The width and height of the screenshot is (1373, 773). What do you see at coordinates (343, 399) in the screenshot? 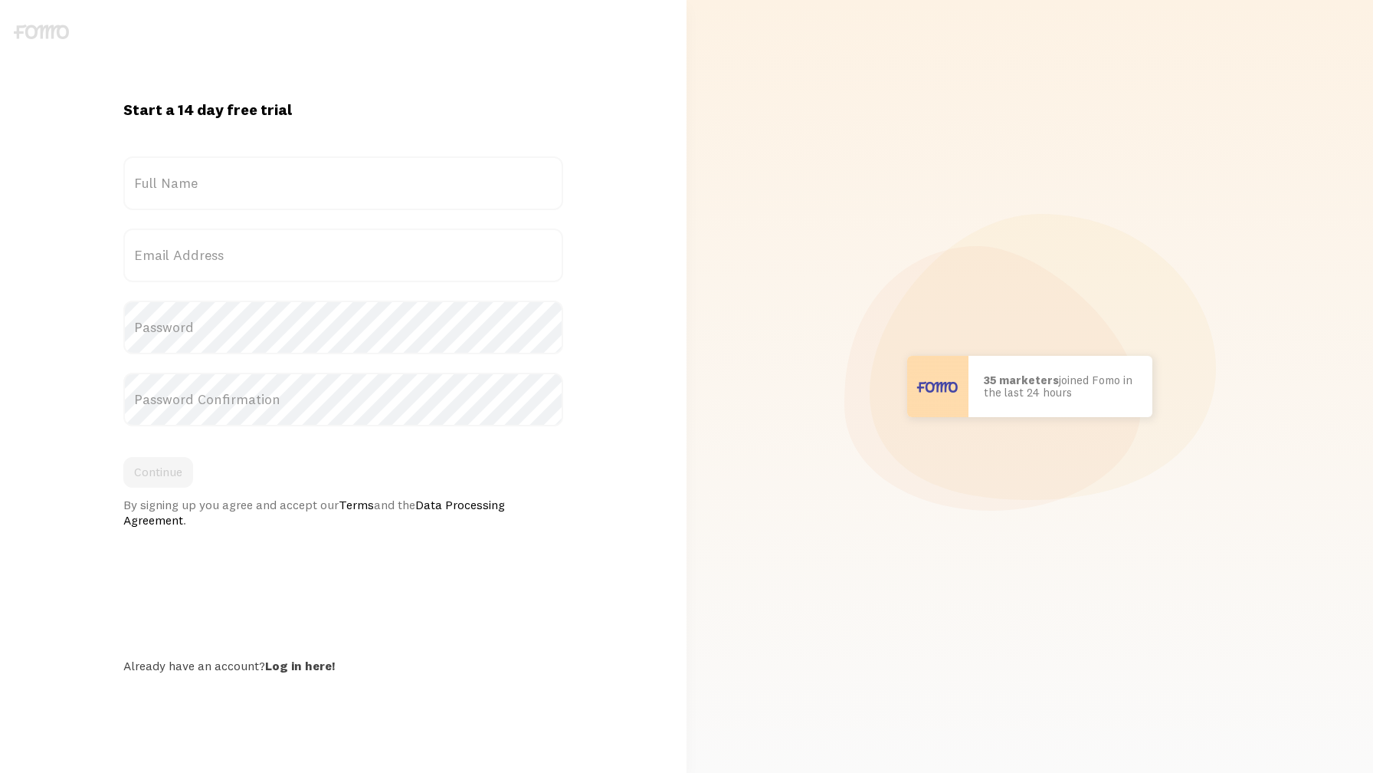
I see `label: Password Confirmation` at bounding box center [343, 399].